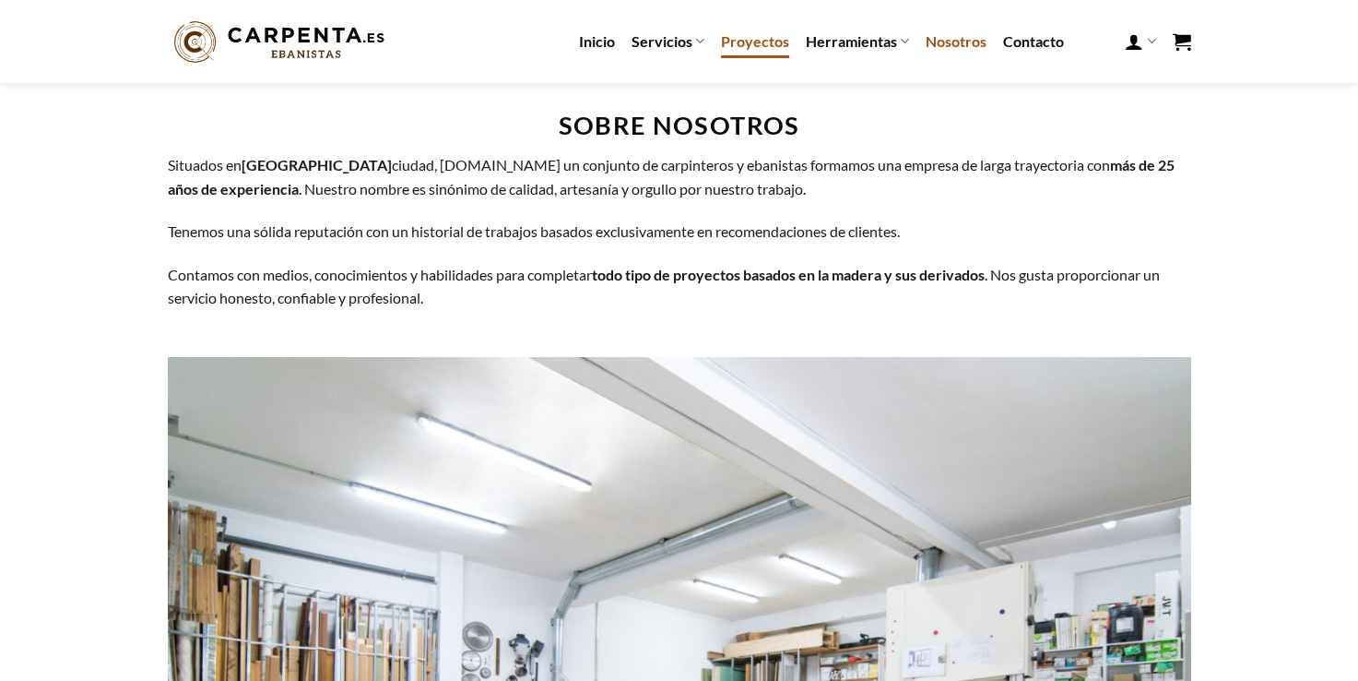 Image resolution: width=1358 pixels, height=681 pixels. Describe the element at coordinates (680, 231) in the screenshot. I see `p: Tenemos una sólida reputación con un historial de trabajos basados exclusivamente en recomendacio...` at that location.